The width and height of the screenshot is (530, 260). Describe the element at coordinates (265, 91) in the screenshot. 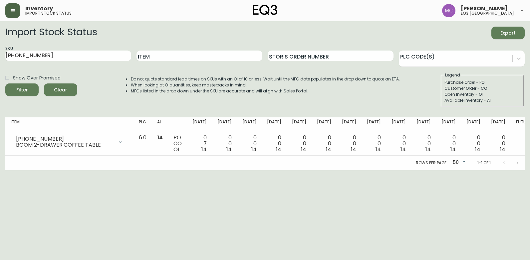

I see `li: MFGs listed in the drop down under the SKU are accurate and will align with Sales Portal.` at that location.